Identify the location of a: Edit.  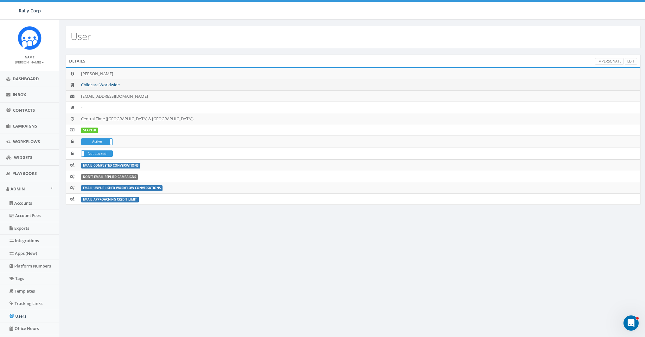
(631, 61).